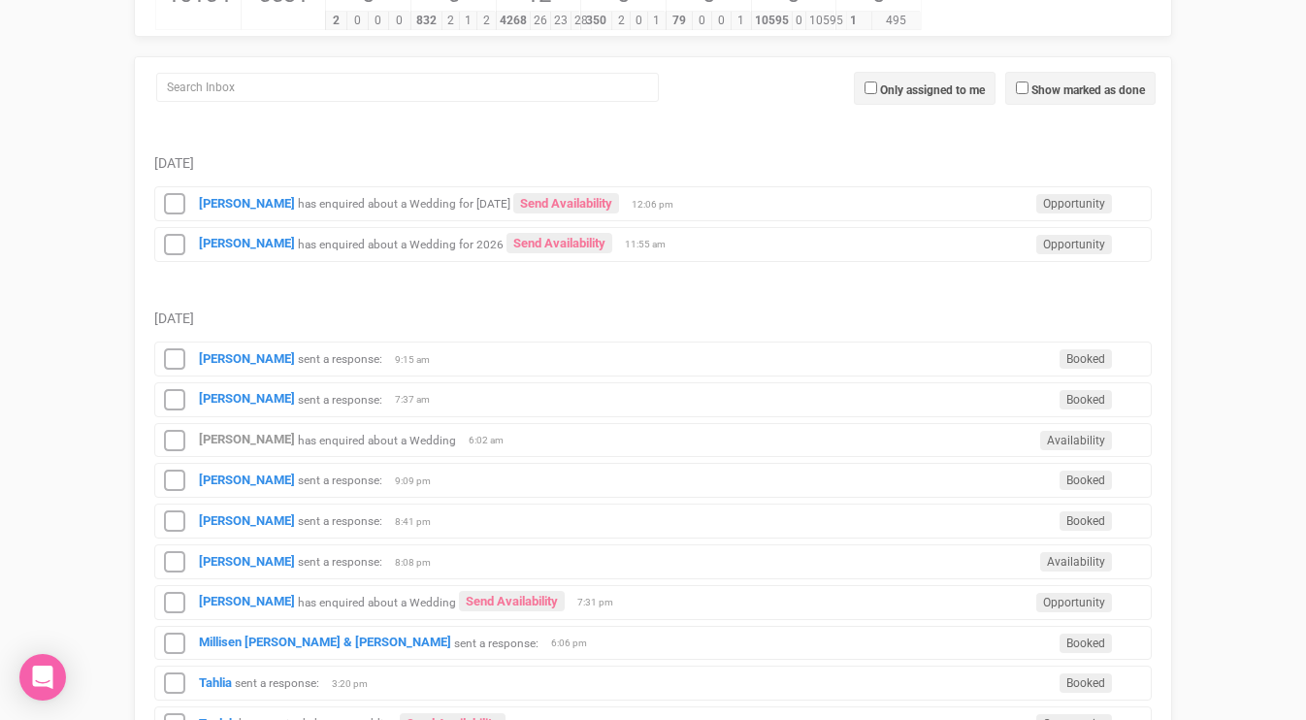 This screenshot has height=720, width=1306. What do you see at coordinates (540, 20) in the screenshot?
I see `span: 26` at bounding box center [540, 20].